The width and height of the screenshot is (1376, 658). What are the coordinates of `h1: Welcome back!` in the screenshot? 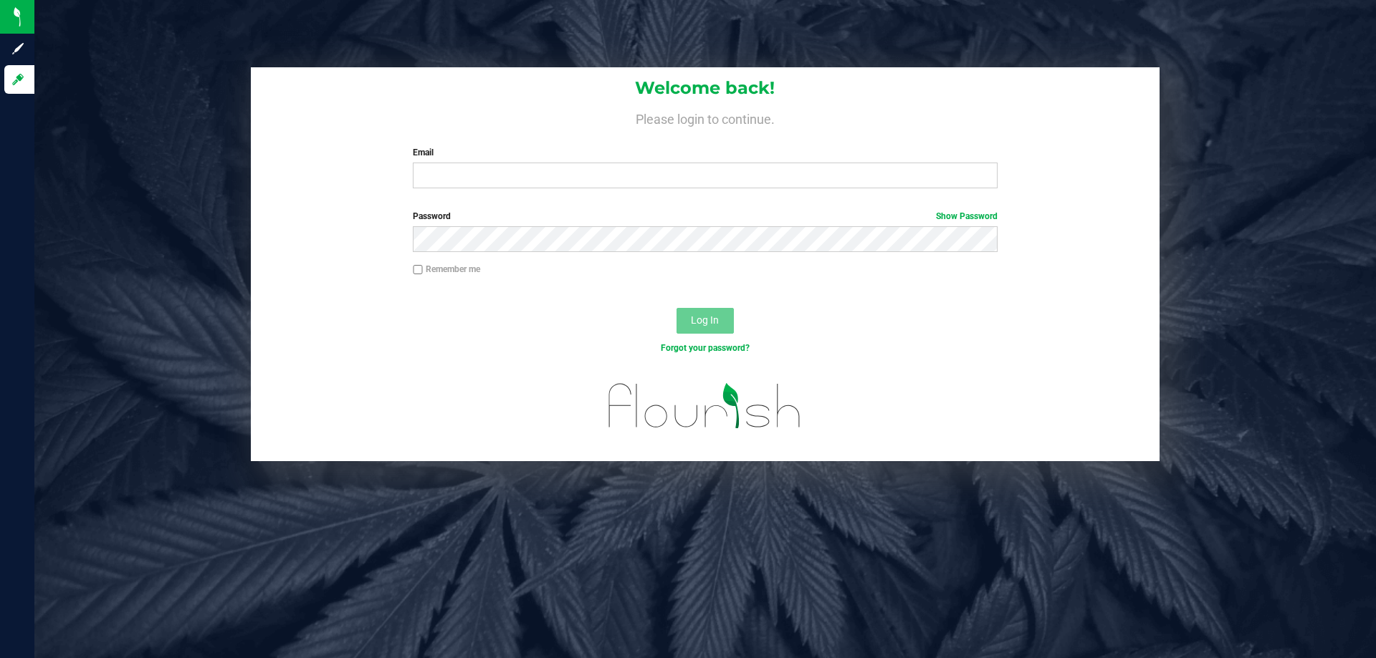 It's located at (705, 88).